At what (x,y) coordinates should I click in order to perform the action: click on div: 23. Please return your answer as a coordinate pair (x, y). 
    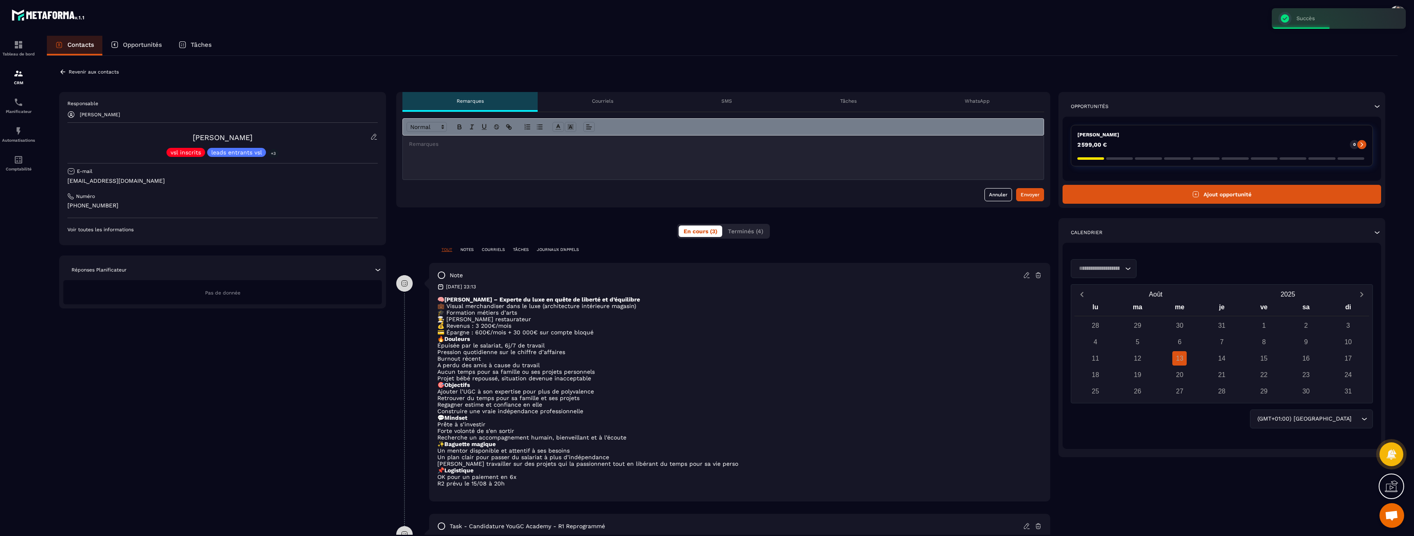
    Looking at the image, I should click on (1306, 375).